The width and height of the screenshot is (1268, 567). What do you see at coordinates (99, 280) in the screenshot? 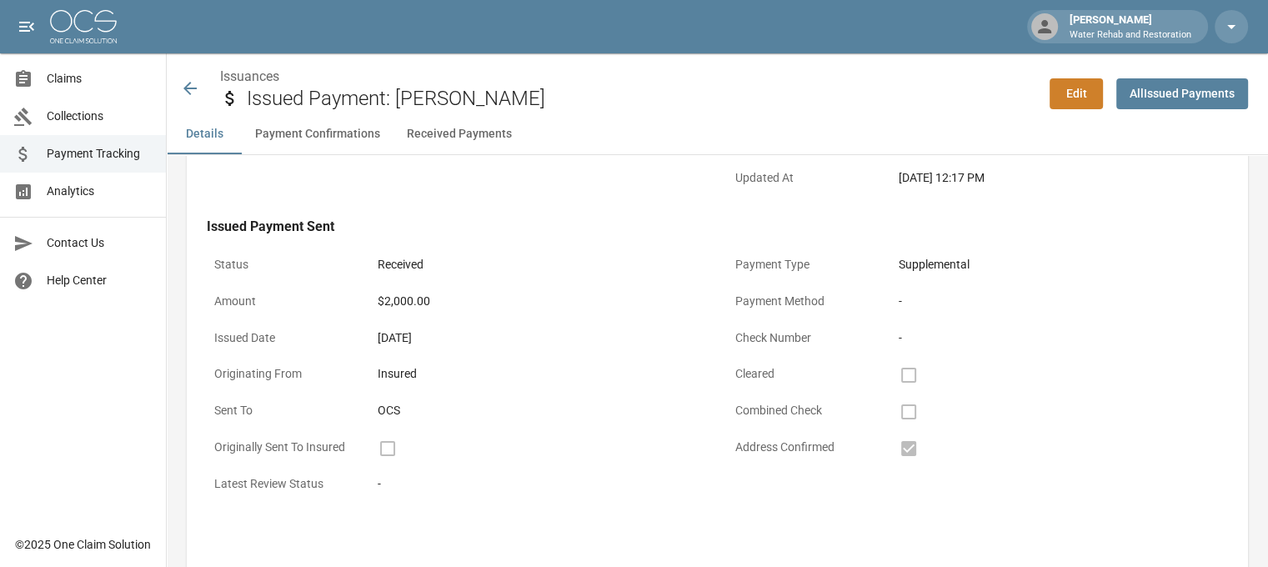
I see `span: Help Center` at bounding box center [99, 280].